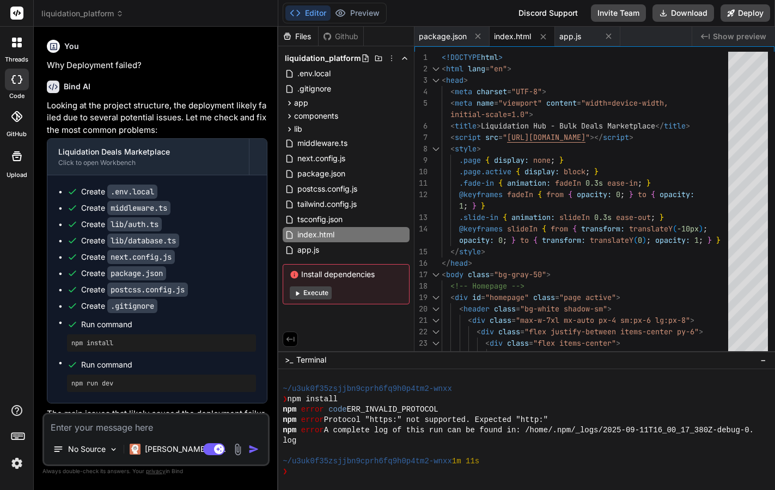  Describe the element at coordinates (651, 229) in the screenshot. I see `span: translateY` at that location.